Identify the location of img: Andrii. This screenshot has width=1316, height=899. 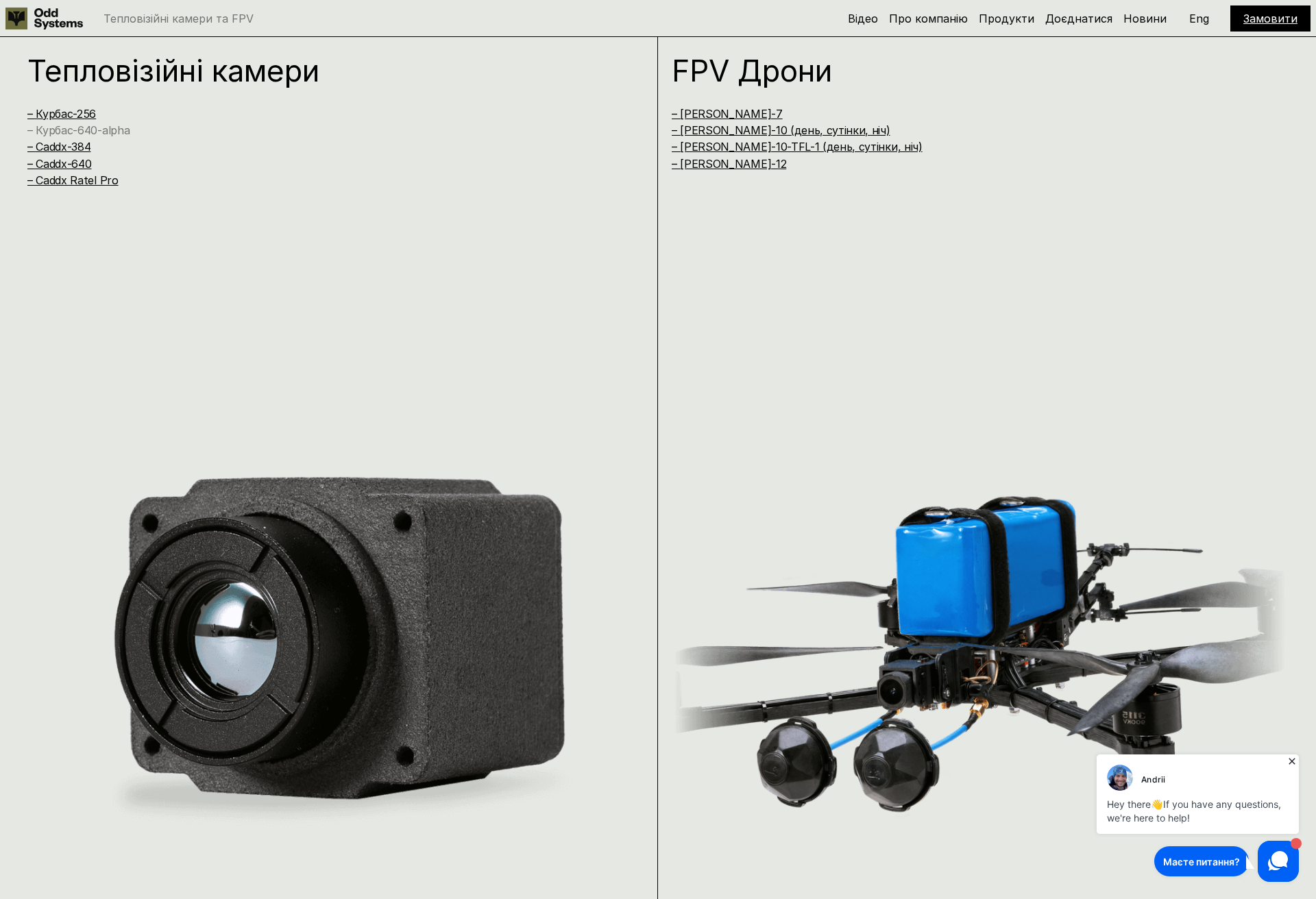
(27, 27).